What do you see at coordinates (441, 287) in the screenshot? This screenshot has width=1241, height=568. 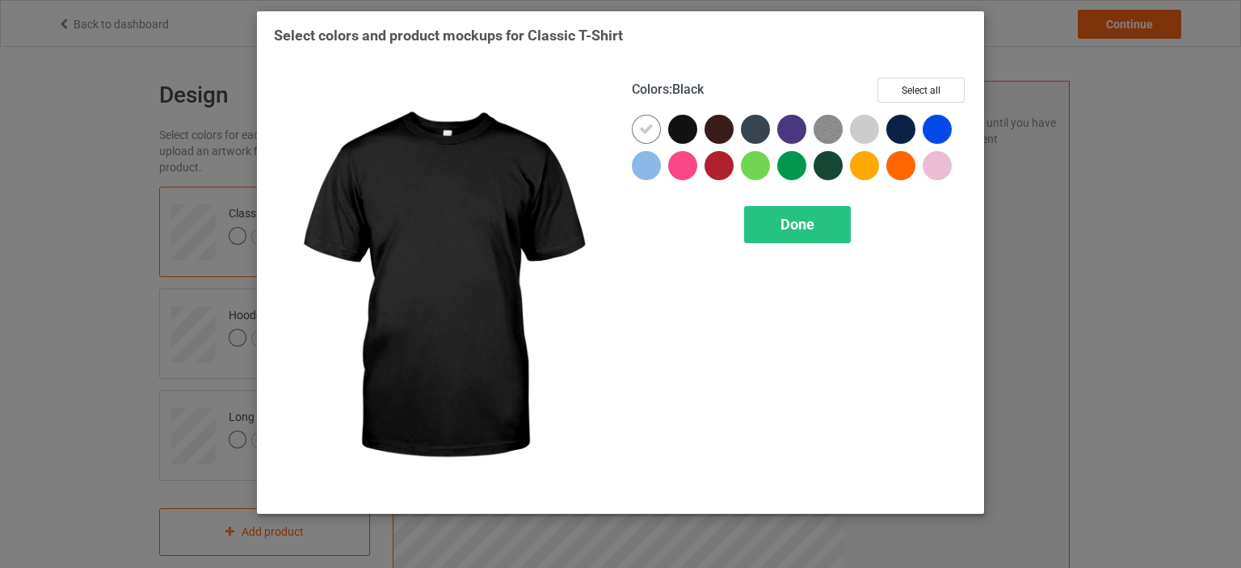 I see `img: regular.jpg` at bounding box center [441, 287].